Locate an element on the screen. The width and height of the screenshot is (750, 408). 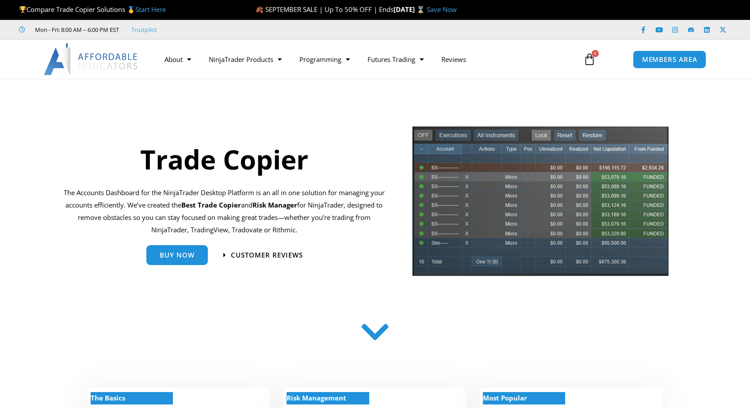
span: 0 is located at coordinates (595, 54).